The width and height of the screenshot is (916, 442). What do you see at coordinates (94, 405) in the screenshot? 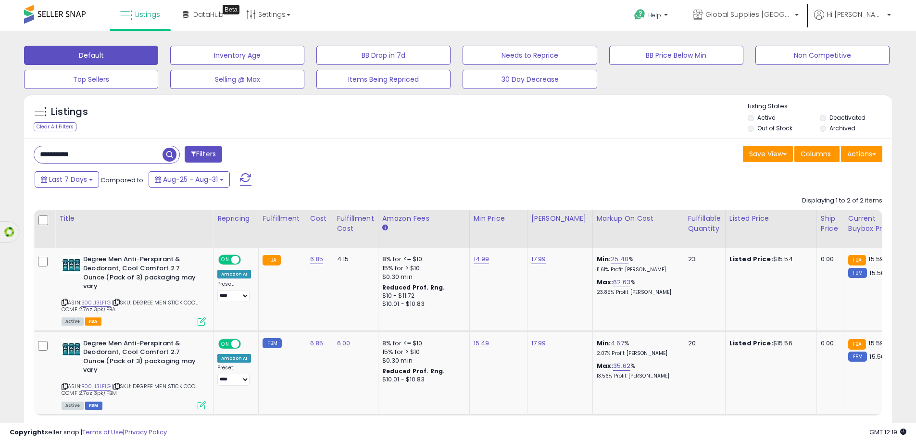
I see `span: FBM` at bounding box center [94, 405].